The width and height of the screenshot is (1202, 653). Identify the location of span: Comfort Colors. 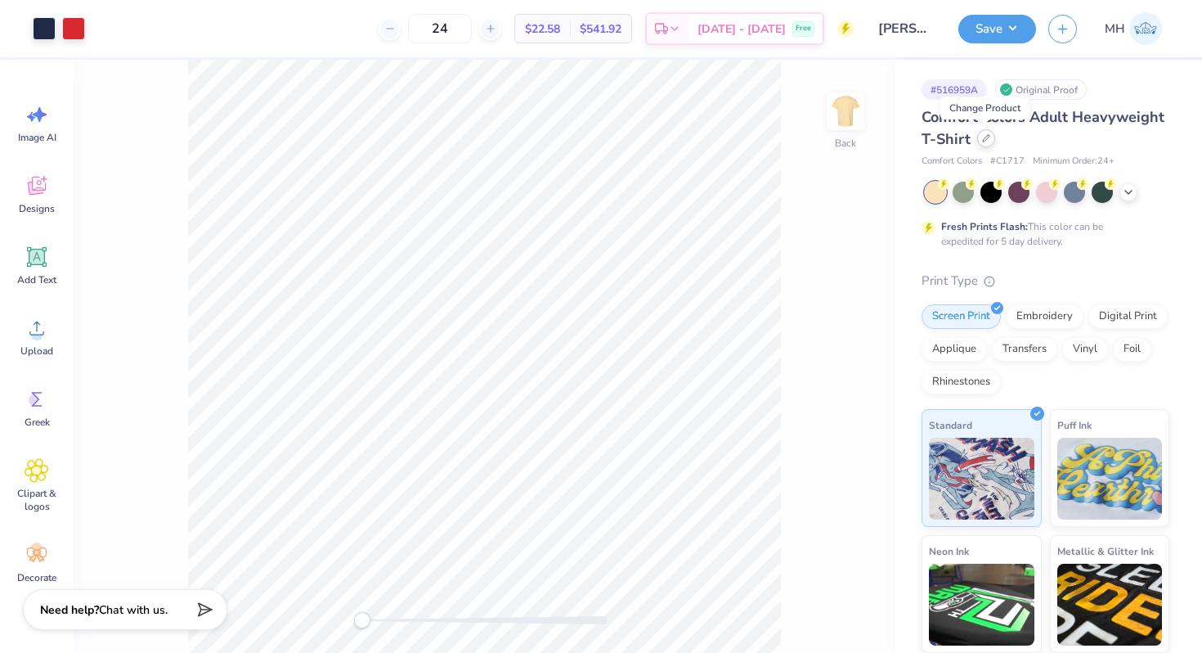
(952, 161).